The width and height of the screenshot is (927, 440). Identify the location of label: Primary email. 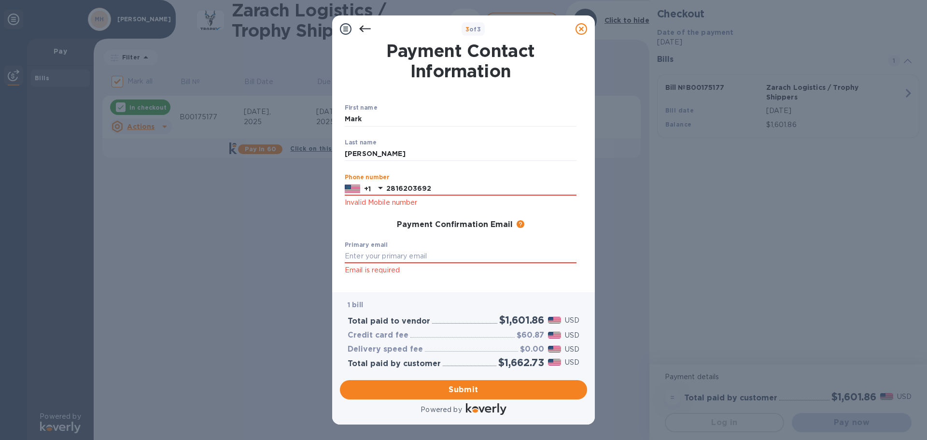
(366, 245).